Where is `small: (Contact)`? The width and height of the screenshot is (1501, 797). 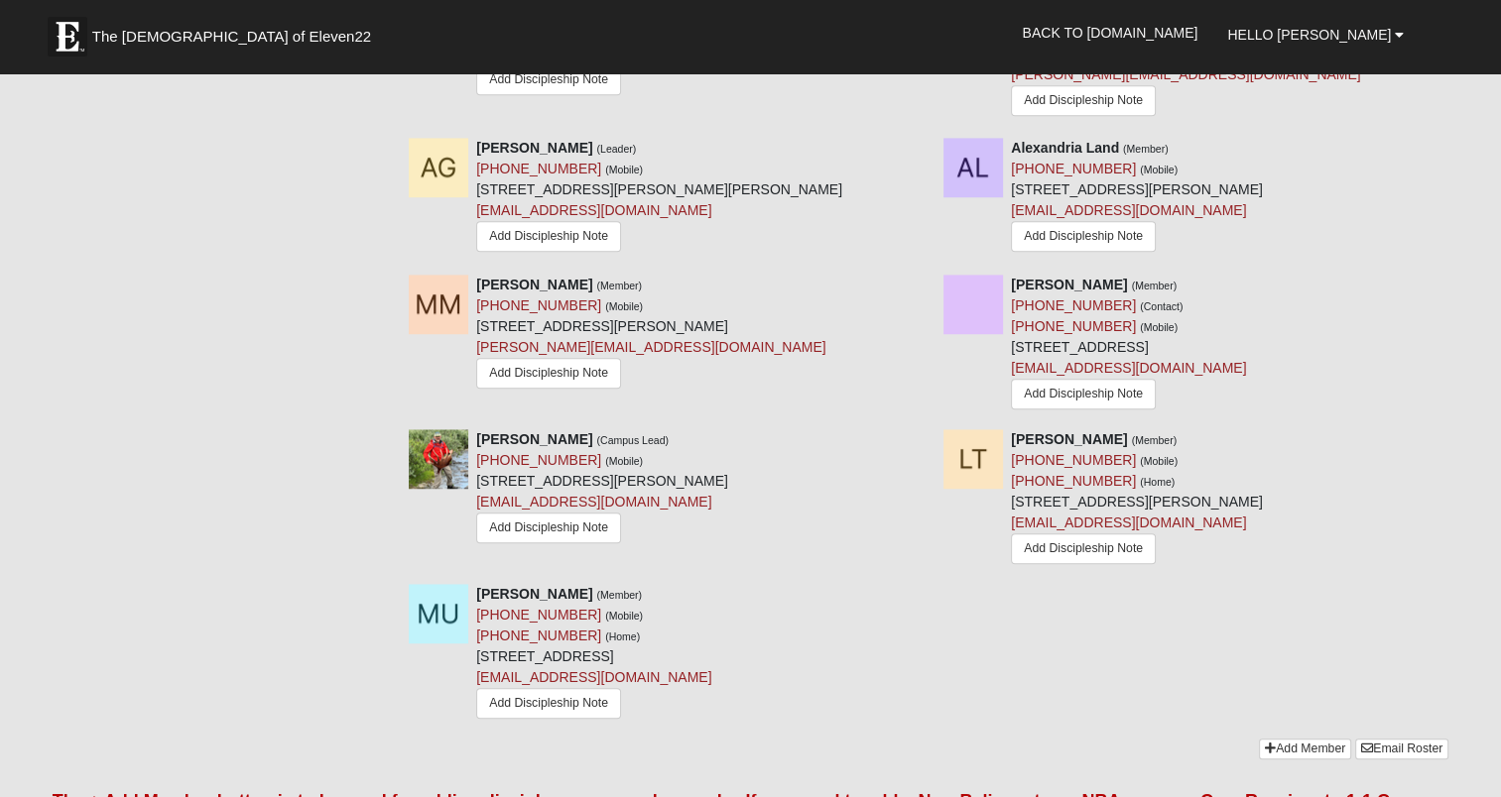 small: (Contact) is located at coordinates (1160, 306).